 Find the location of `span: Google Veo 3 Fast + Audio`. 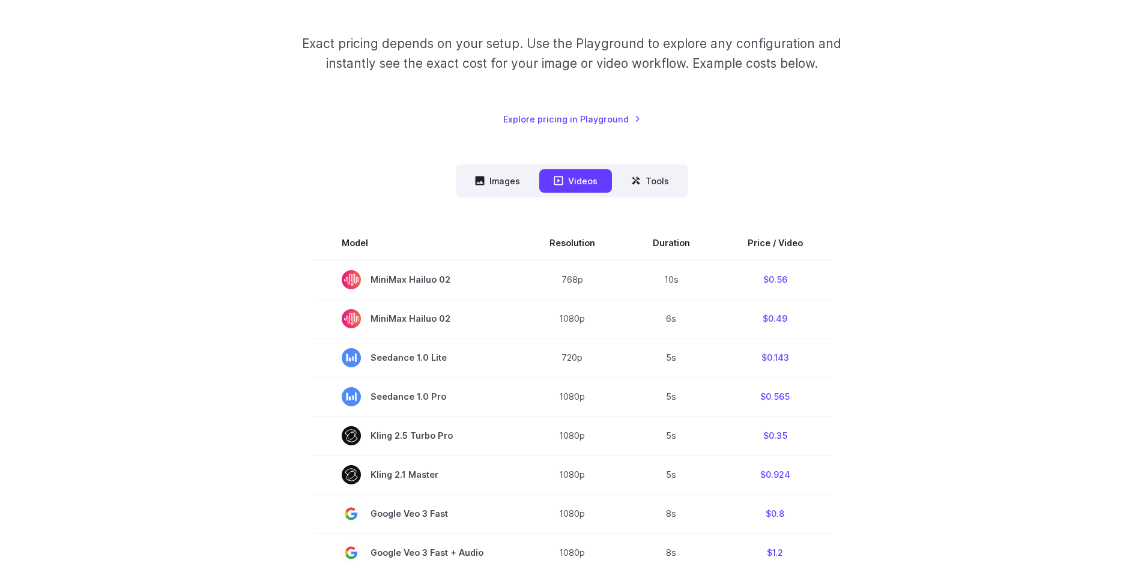

span: Google Veo 3 Fast + Audio is located at coordinates (417, 553).